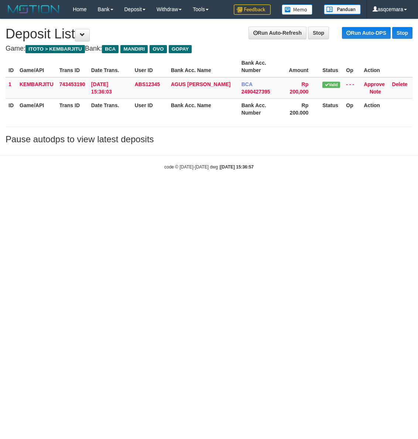 The image size is (418, 439). I want to click on span: Rp 200,000, so click(299, 88).